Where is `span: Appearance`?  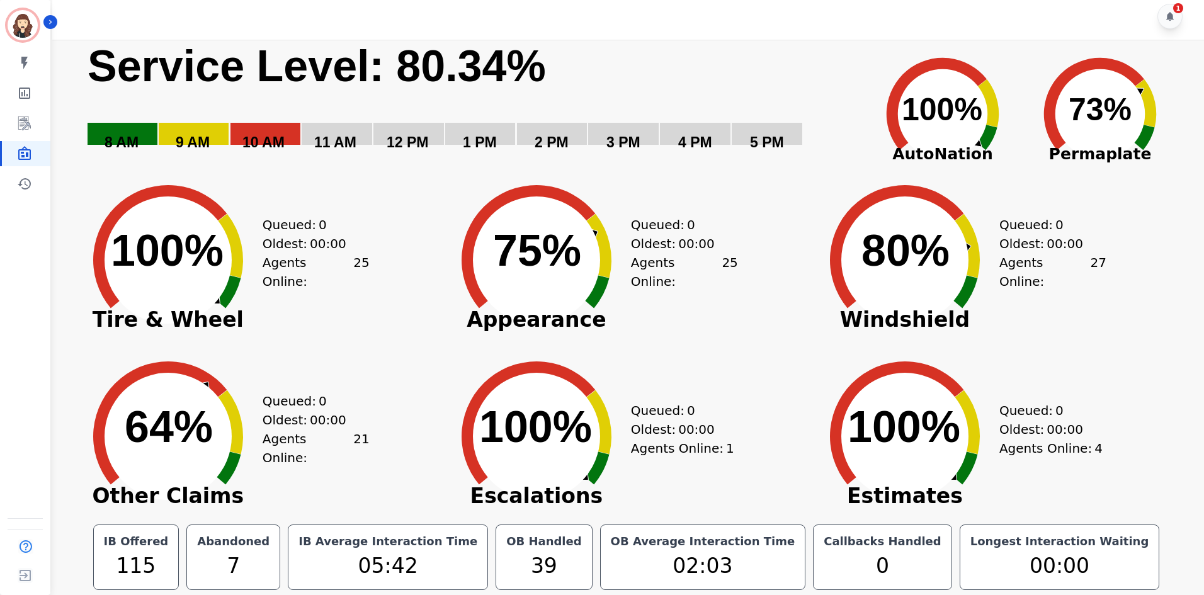 span: Appearance is located at coordinates (536, 320).